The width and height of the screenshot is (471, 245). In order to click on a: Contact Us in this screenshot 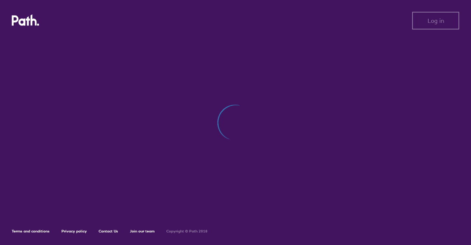, I will do `click(108, 231)`.